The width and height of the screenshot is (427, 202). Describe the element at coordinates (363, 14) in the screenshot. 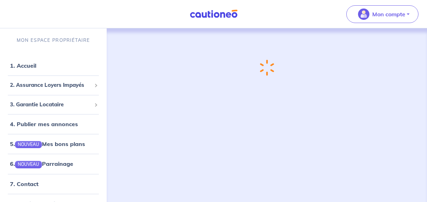

I see `img: illu_account_valid_menu.svg` at that location.